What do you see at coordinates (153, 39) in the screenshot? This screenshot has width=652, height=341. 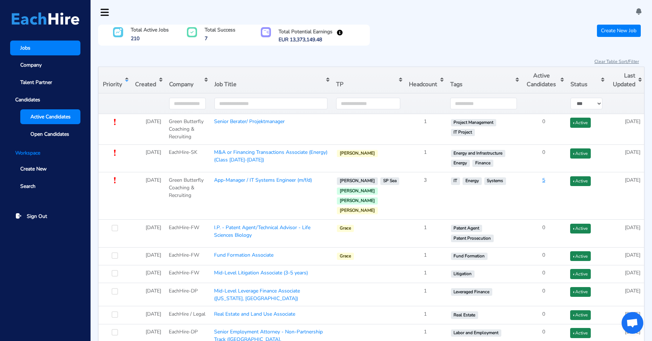 I see `h6: 210` at bounding box center [153, 39].